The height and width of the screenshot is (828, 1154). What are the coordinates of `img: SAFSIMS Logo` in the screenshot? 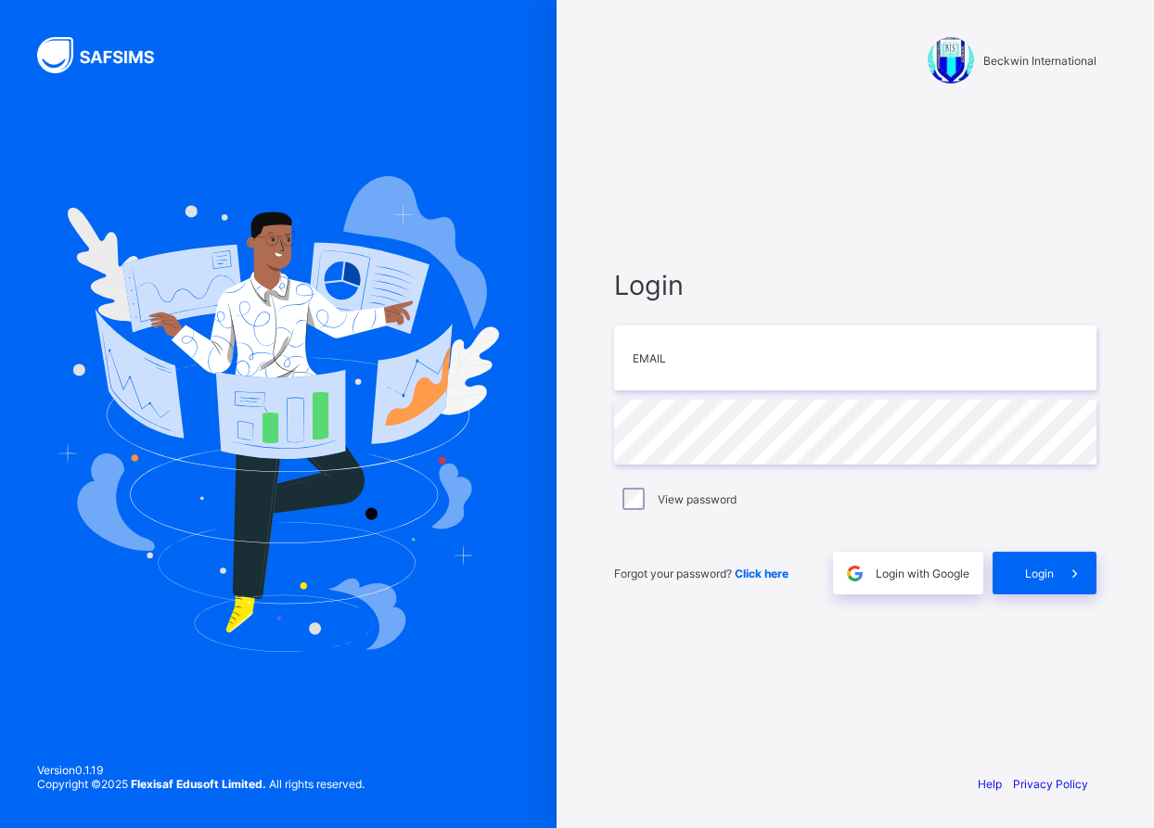 It's located at (107, 55).